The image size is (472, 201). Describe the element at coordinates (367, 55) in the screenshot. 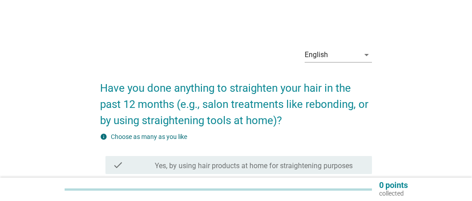

I see `i: arrow_drop_down` at that location.